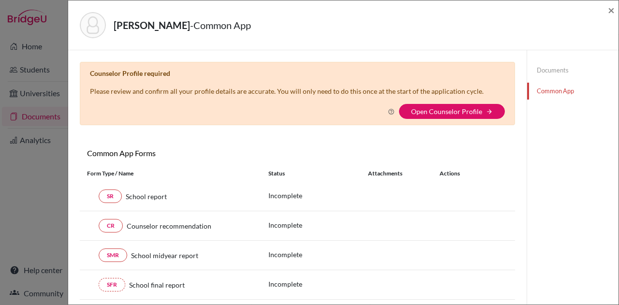 Image resolution: width=619 pixels, height=305 pixels. Describe the element at coordinates (169, 226) in the screenshot. I see `span: Counselor recommendation` at that location.